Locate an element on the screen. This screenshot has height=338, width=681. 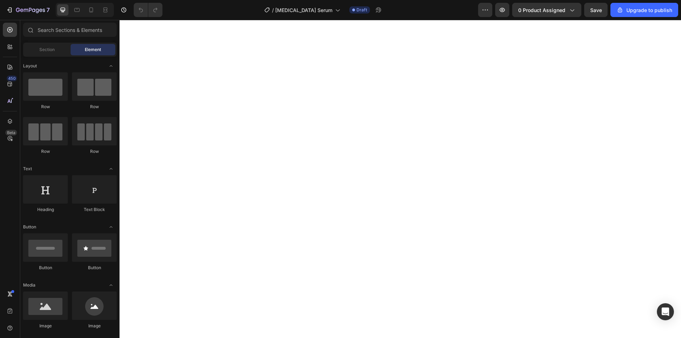
div: Beta is located at coordinates (11, 133).